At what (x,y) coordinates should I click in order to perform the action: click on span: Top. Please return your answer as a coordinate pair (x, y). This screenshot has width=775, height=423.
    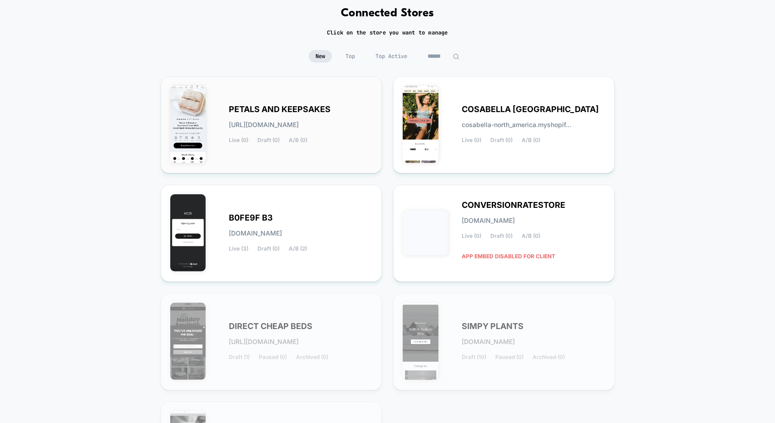
    Looking at the image, I should click on (350, 56).